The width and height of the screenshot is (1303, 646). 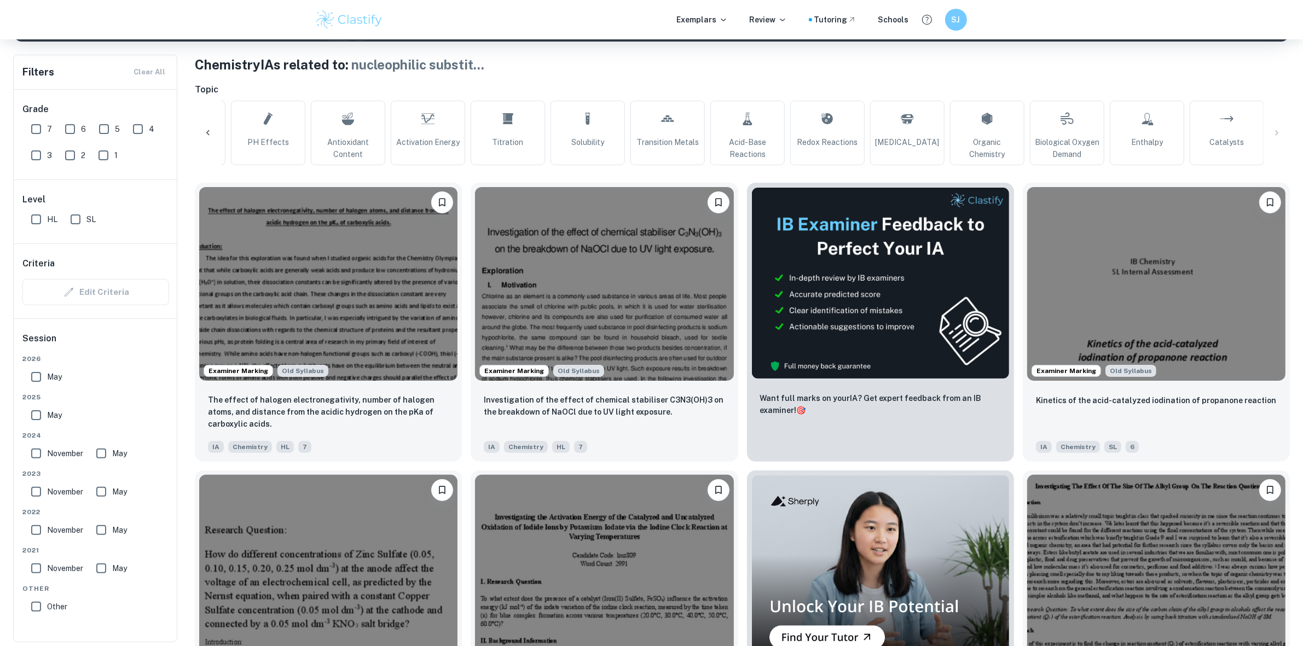 What do you see at coordinates (96, 397) in the screenshot?
I see `span: 2025` at bounding box center [96, 397].